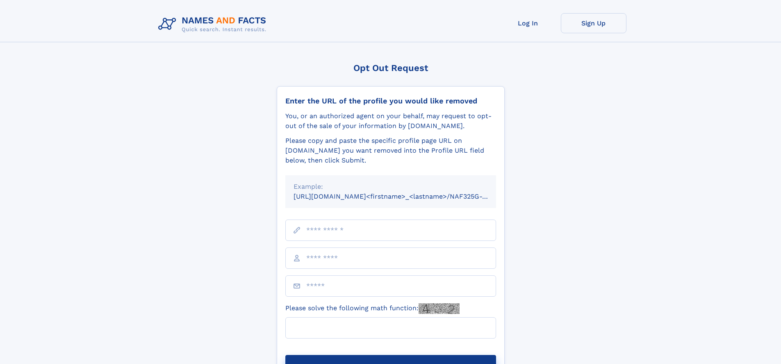  What do you see at coordinates (594, 23) in the screenshot?
I see `a: Sign Up` at bounding box center [594, 23].